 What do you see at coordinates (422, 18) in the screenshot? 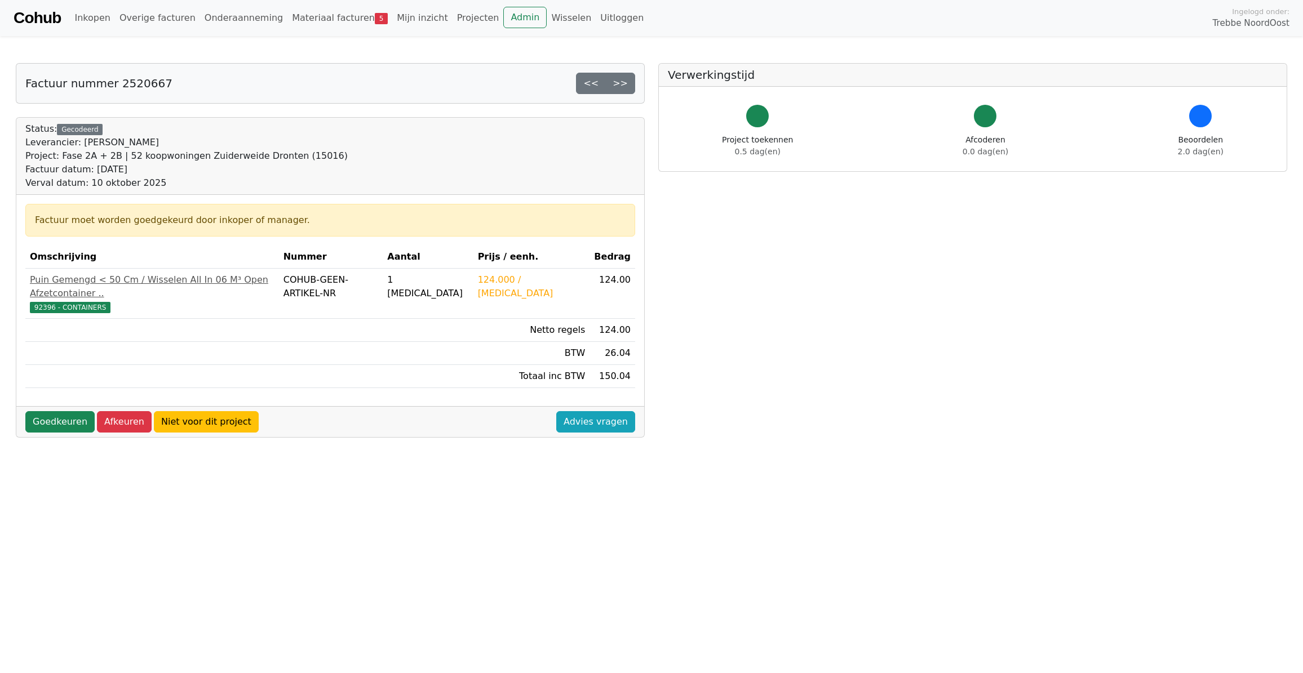
I see `a: Mijn inzicht` at bounding box center [422, 18].